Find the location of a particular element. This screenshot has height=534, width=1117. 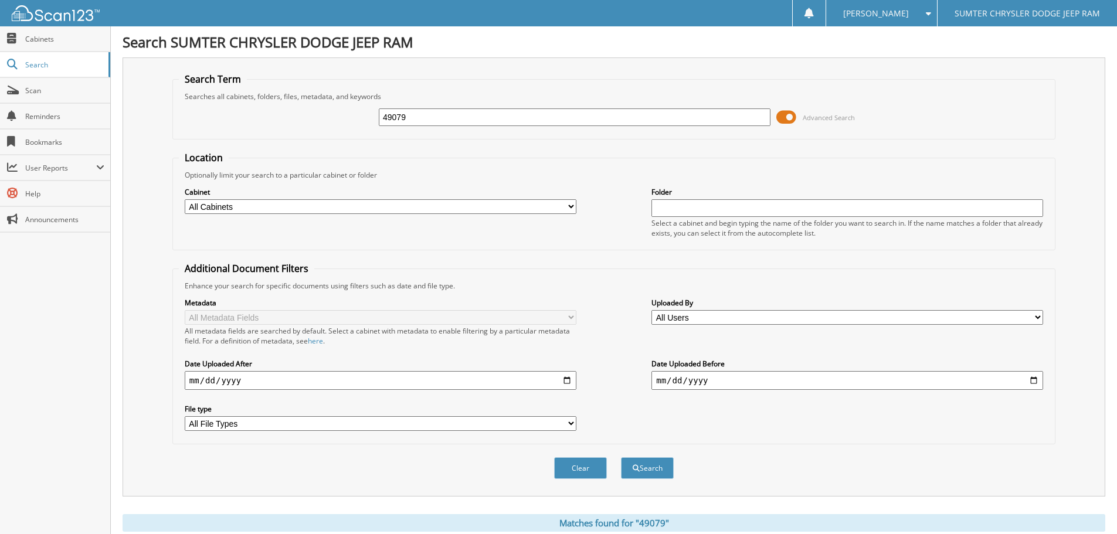

button: Search is located at coordinates (648, 468).